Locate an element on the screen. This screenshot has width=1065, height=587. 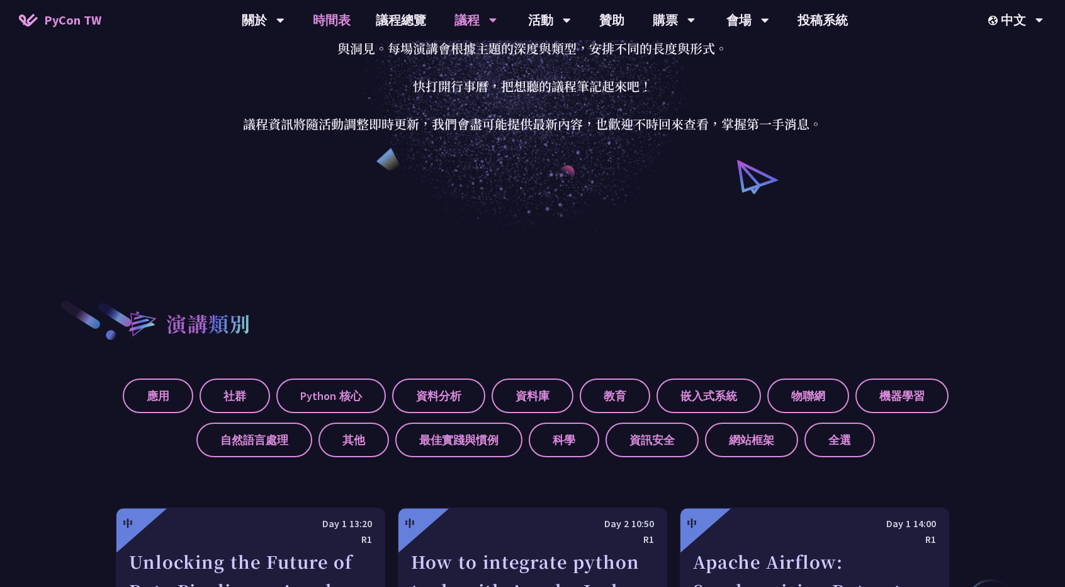
div: Day 1 14:00 is located at coordinates (815, 523).